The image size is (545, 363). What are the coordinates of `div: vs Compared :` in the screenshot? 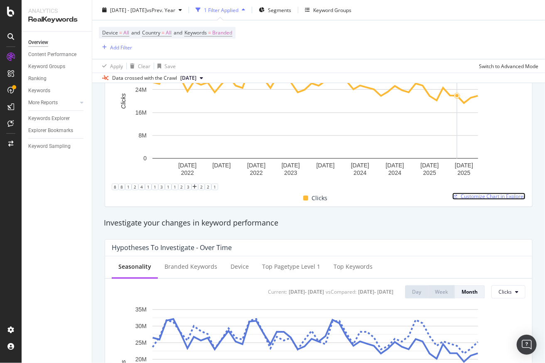 It's located at (341, 292).